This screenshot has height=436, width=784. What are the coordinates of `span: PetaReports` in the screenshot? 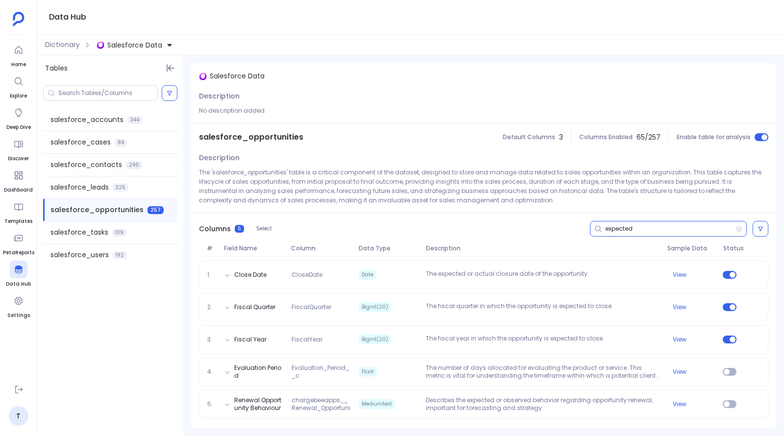 It's located at (19, 253).